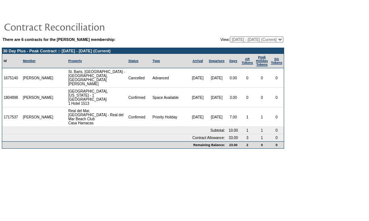  What do you see at coordinates (233, 61) in the screenshot?
I see `a: Days` at bounding box center [233, 61].